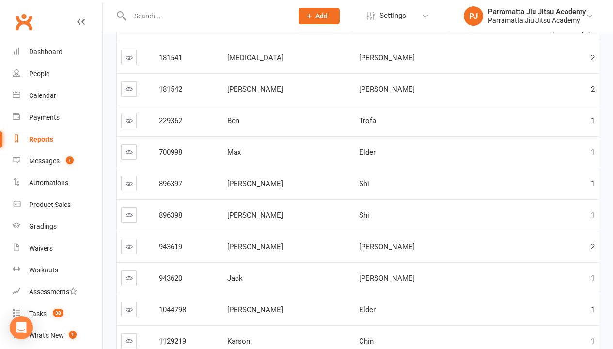  What do you see at coordinates (171, 278) in the screenshot?
I see `span: 943620` at bounding box center [171, 278].